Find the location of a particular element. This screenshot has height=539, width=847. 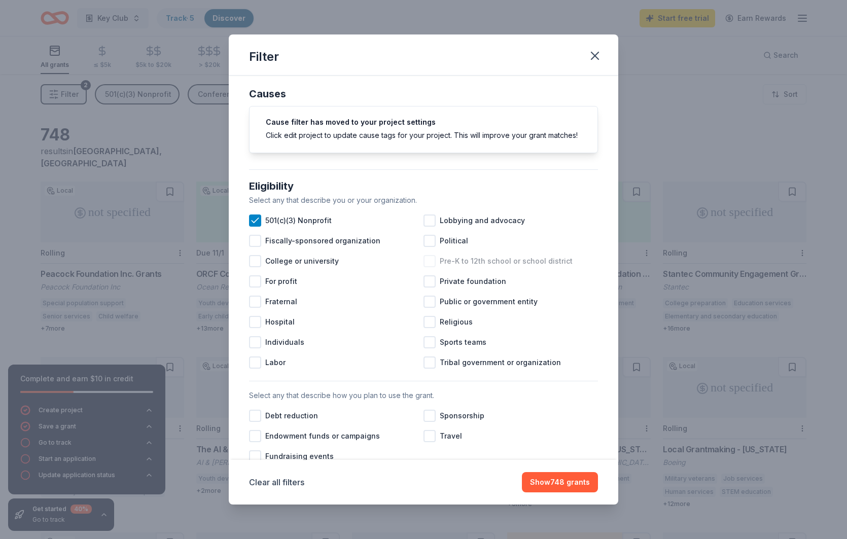

span: Sponsorship is located at coordinates (462, 416).